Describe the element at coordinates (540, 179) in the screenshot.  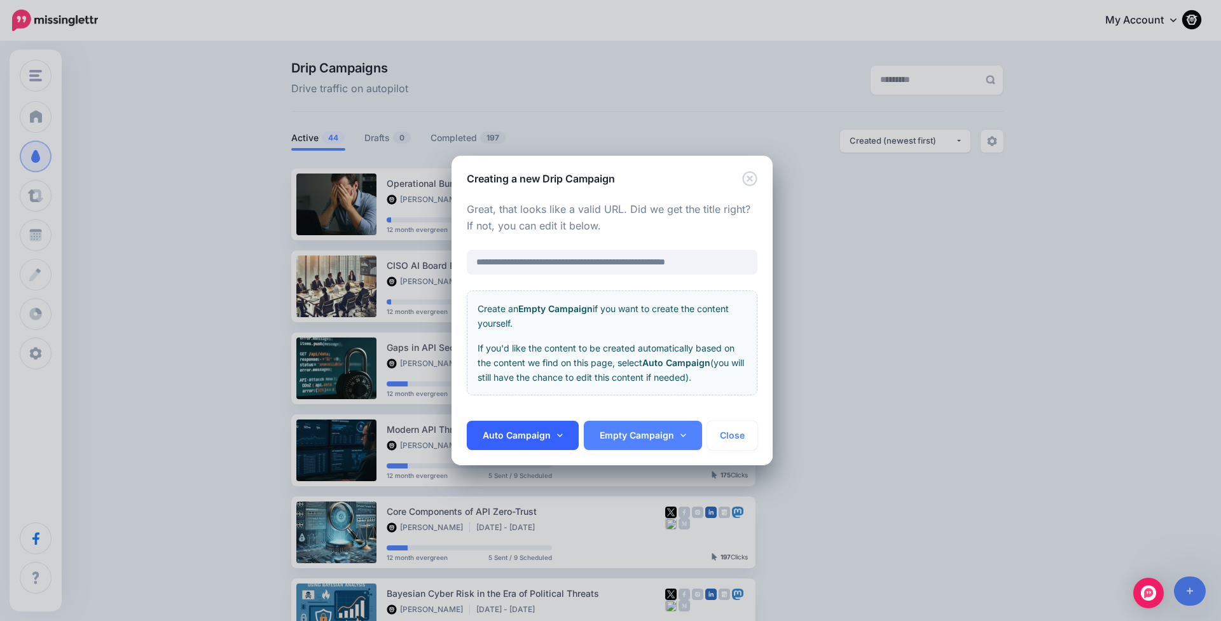
I see `h5: Creating a new Drip Campaign` at that location.